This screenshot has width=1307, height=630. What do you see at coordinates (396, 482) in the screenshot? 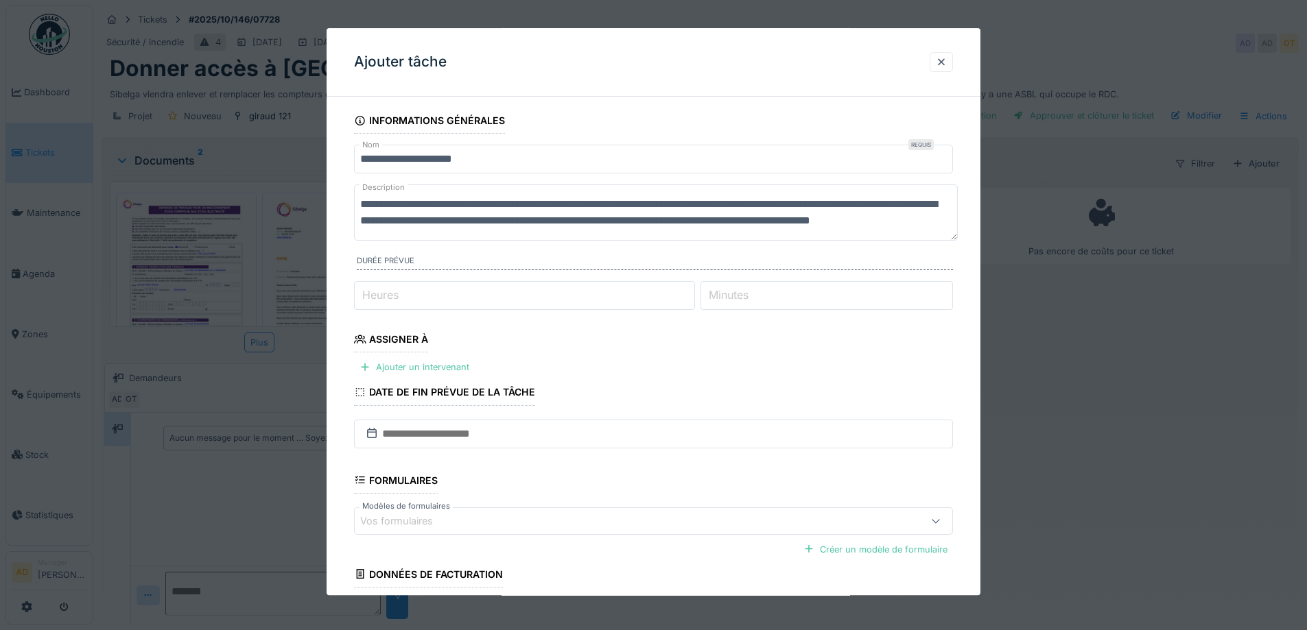
I see `div: Formulaires` at bounding box center [396, 482].